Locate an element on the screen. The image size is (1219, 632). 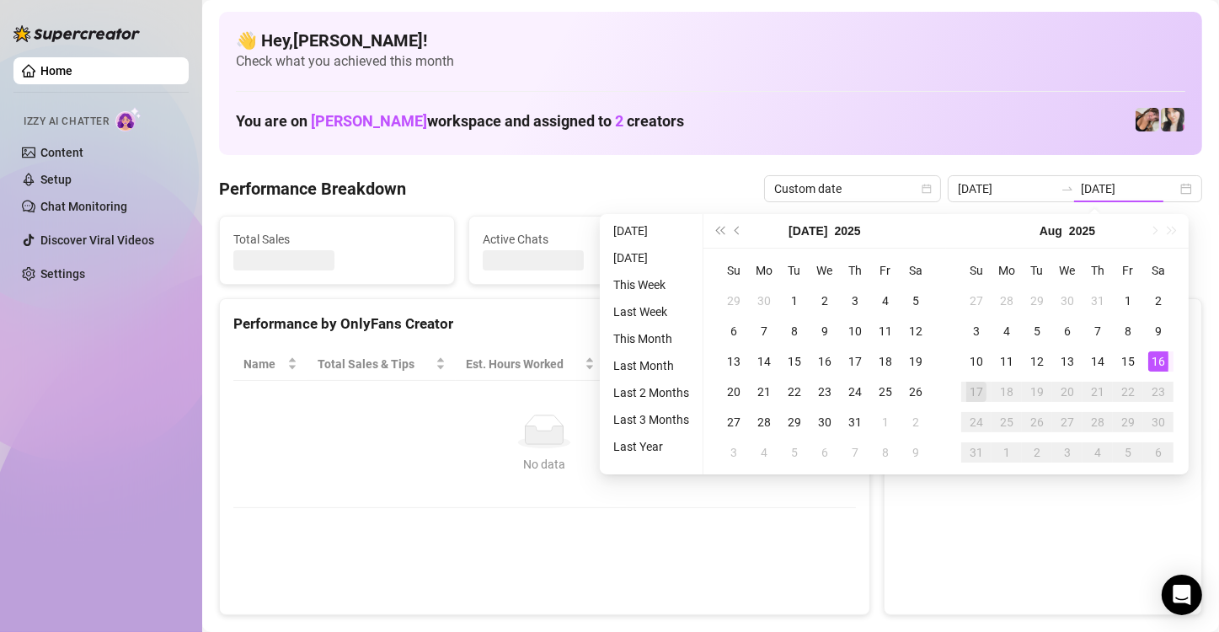
th: Name is located at coordinates (270, 364).